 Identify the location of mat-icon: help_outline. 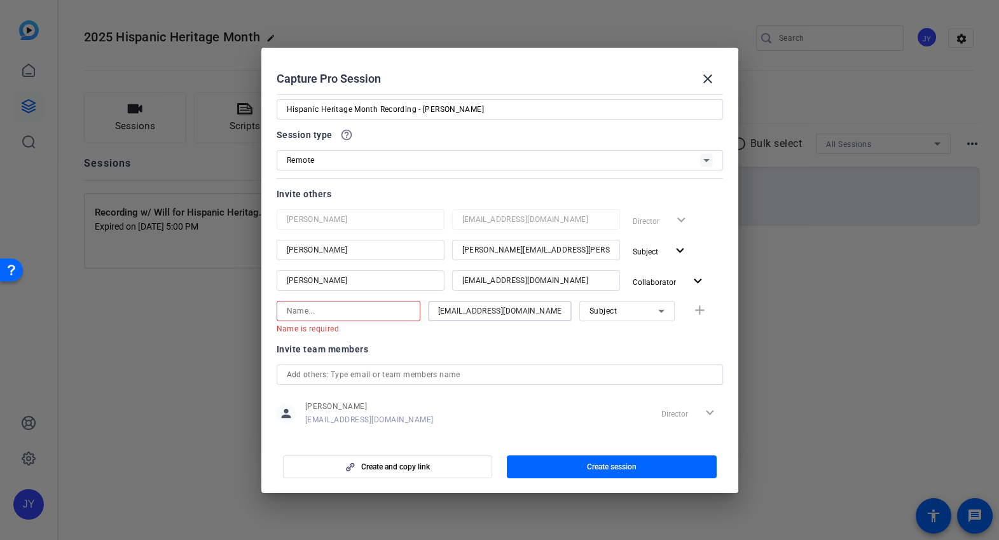
(347, 135).